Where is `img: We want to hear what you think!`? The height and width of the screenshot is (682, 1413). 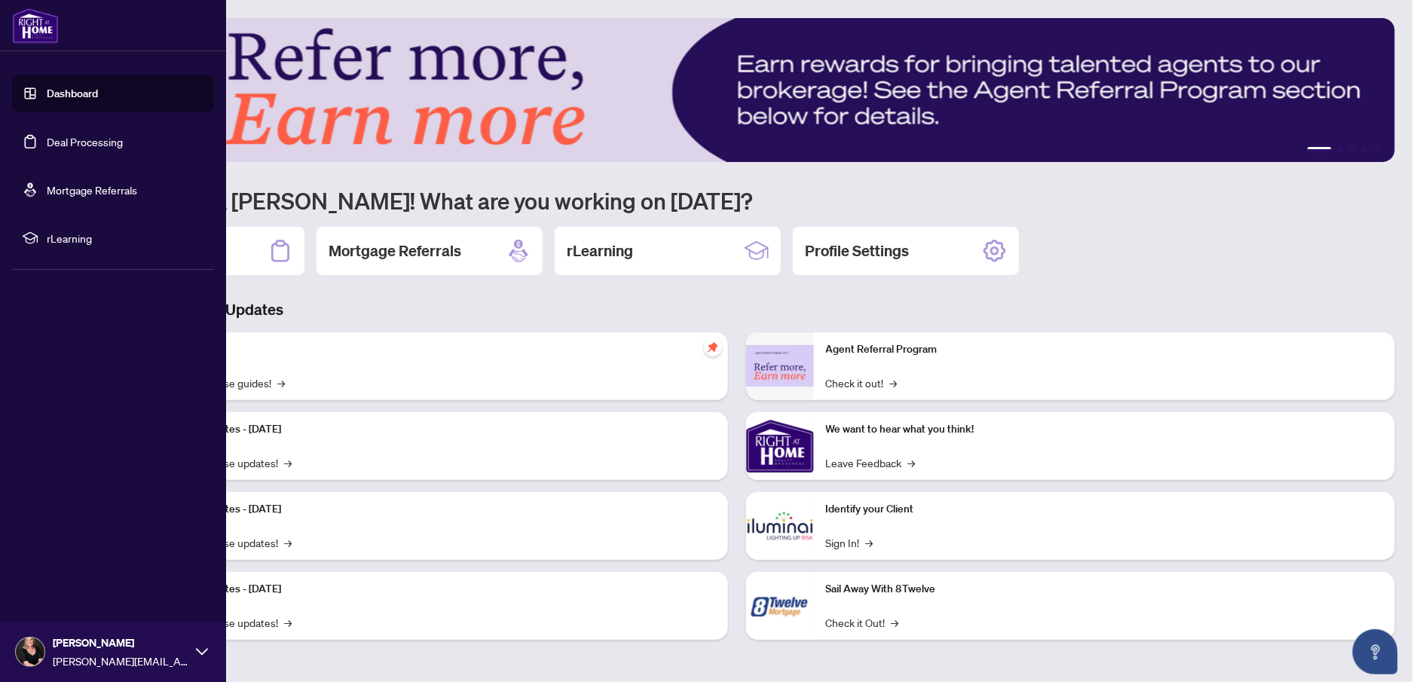
img: We want to hear what you think! is located at coordinates (780, 446).